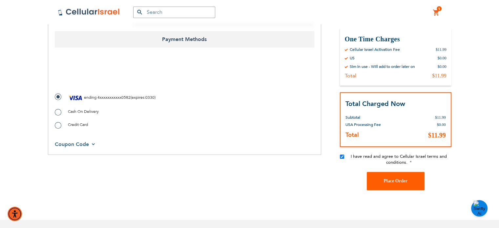 The width and height of the screenshot is (499, 228). I want to click on strong: Total Charged Now, so click(375, 104).